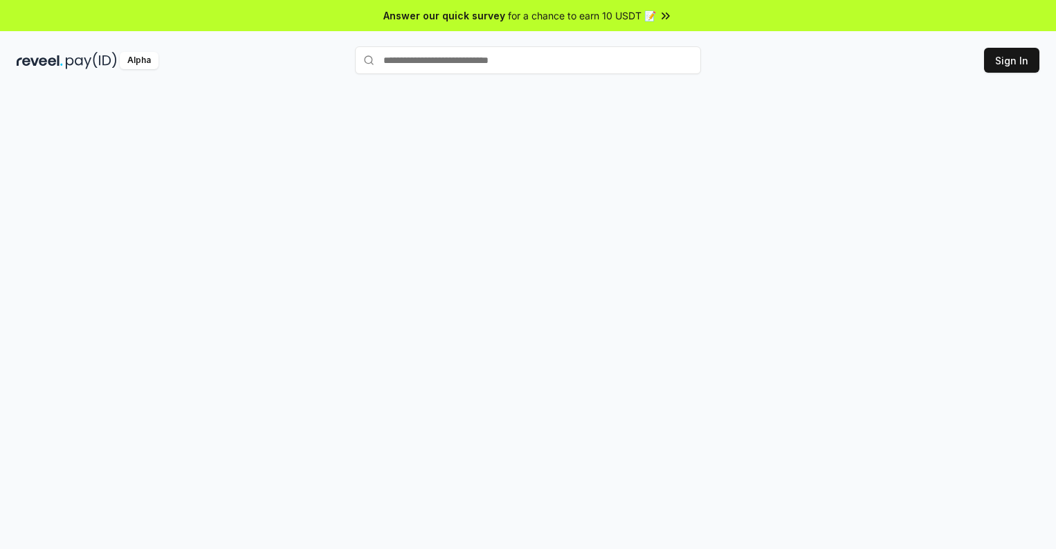 The width and height of the screenshot is (1056, 549). What do you see at coordinates (39, 60) in the screenshot?
I see `img: reveel_dark` at bounding box center [39, 60].